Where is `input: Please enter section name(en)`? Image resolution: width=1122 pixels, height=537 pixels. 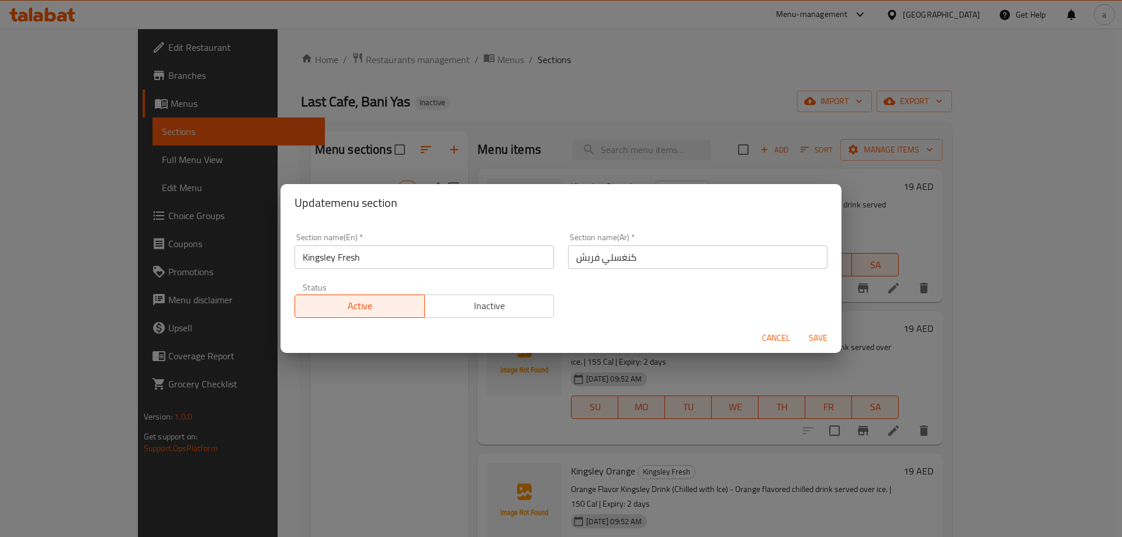 input: Please enter section name(en) is located at coordinates (424, 257).